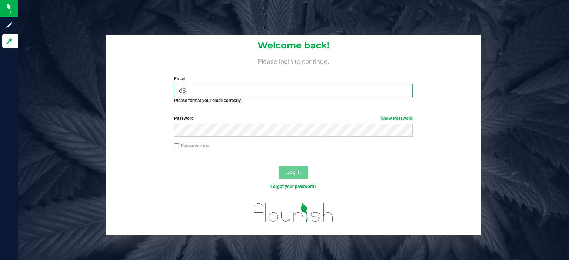  What do you see at coordinates (208, 101) in the screenshot?
I see `strong: Please format your email correctly.` at bounding box center [208, 101].